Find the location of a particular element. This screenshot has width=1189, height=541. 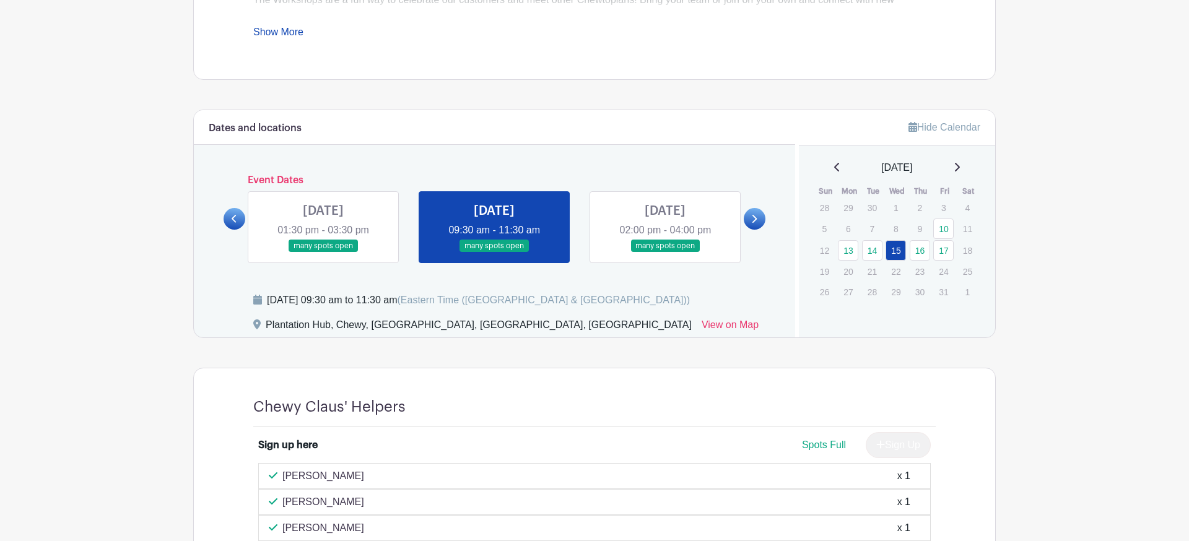

a: 16 is located at coordinates (919, 250).